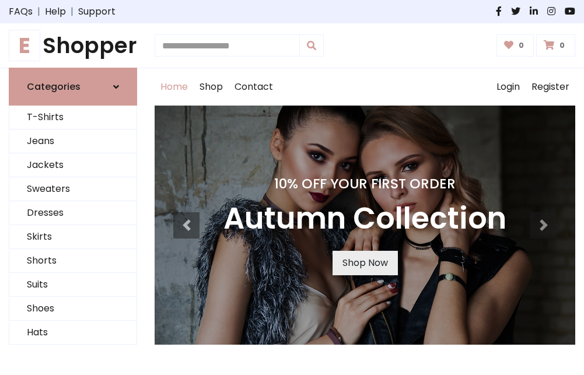  I want to click on a: Support, so click(97, 12).